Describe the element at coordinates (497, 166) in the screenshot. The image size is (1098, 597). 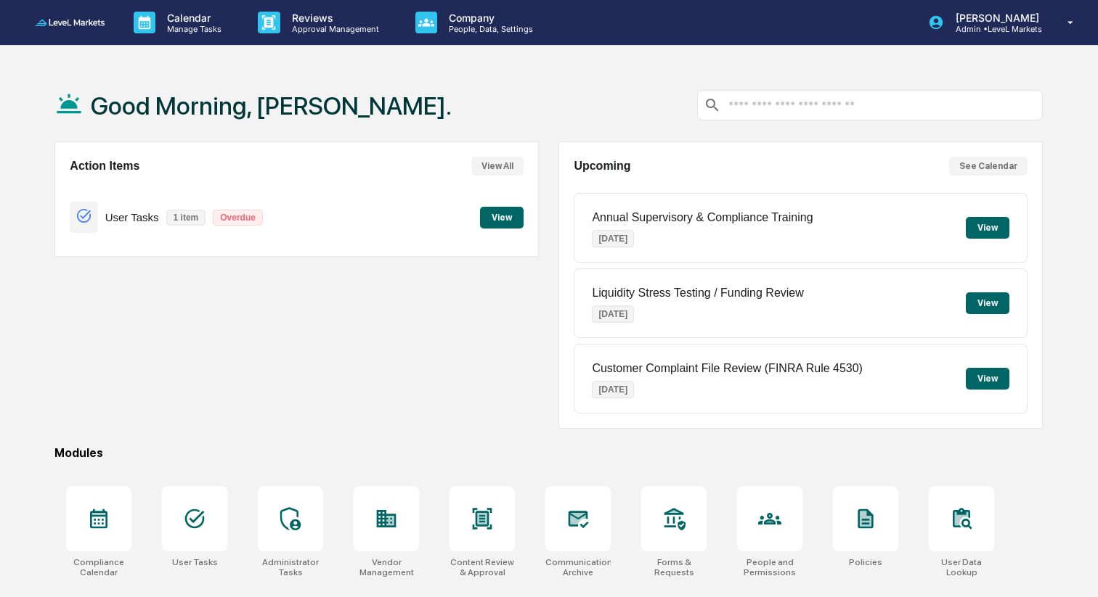
I see `button: View All` at that location.